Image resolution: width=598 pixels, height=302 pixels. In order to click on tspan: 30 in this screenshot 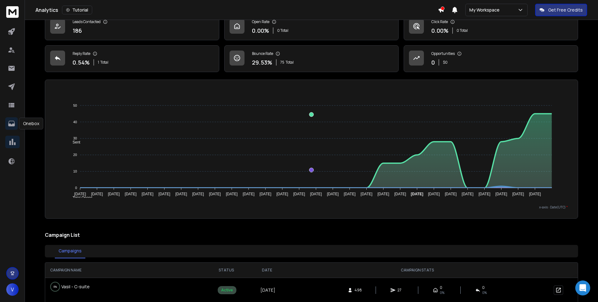, I will do `click(75, 138)`.